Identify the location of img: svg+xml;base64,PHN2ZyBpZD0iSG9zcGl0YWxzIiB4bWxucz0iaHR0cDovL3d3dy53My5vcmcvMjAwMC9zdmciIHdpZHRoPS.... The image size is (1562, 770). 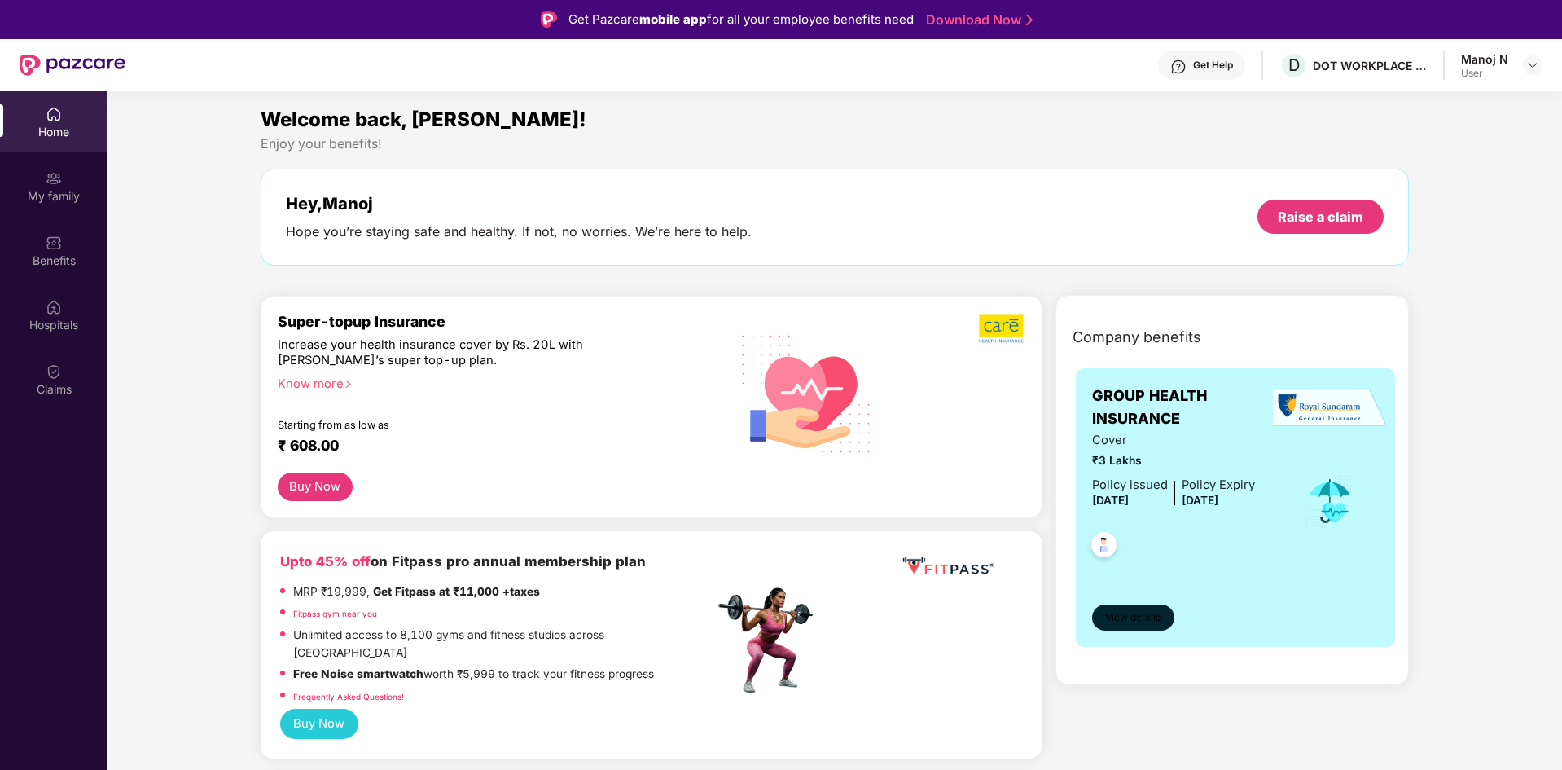
(54, 307).